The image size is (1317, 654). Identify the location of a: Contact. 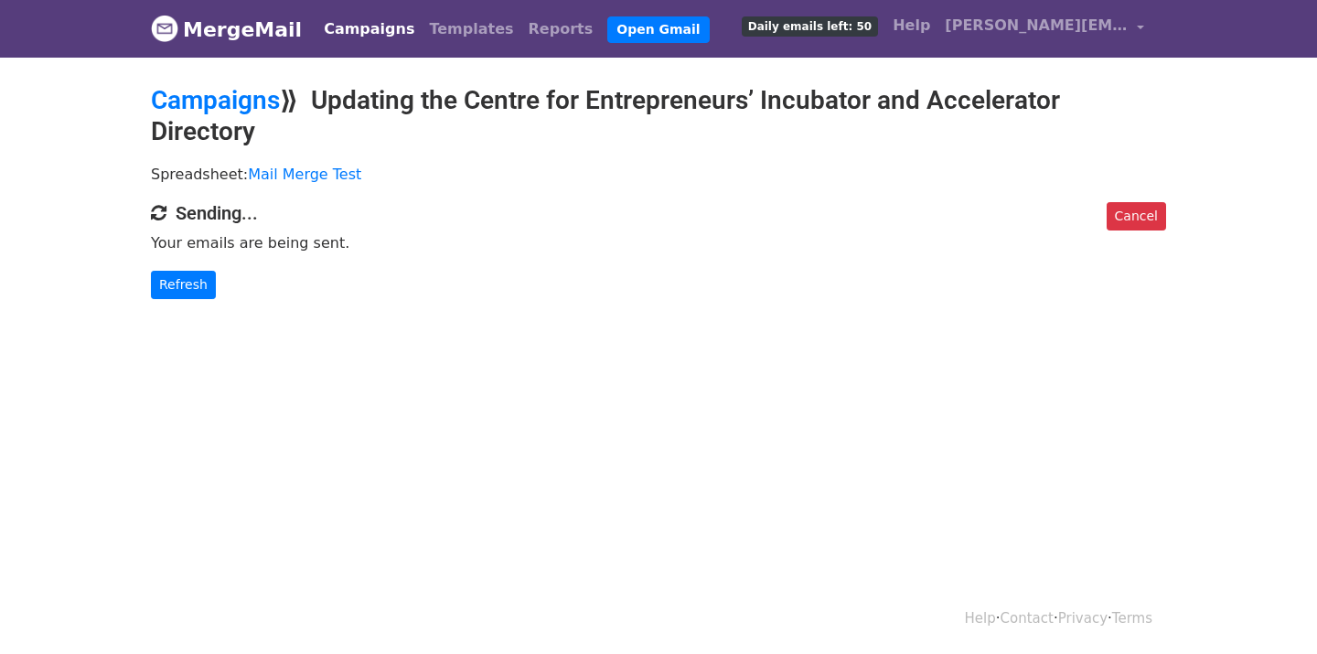
(1027, 618).